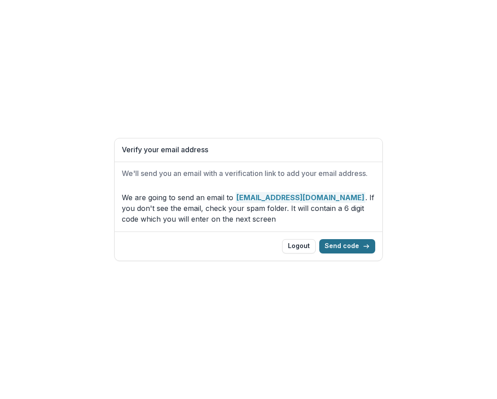 This screenshot has width=497, height=399. I want to click on h1: Verify your email address, so click(249, 150).